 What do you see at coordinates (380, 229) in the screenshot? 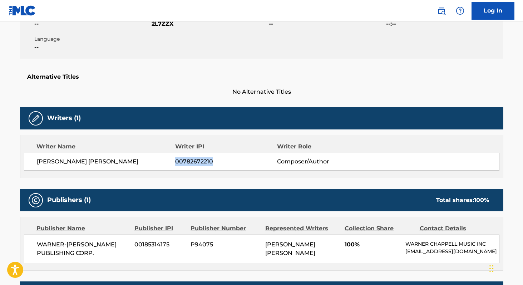
I see `div: Collection Share` at bounding box center [380, 229].